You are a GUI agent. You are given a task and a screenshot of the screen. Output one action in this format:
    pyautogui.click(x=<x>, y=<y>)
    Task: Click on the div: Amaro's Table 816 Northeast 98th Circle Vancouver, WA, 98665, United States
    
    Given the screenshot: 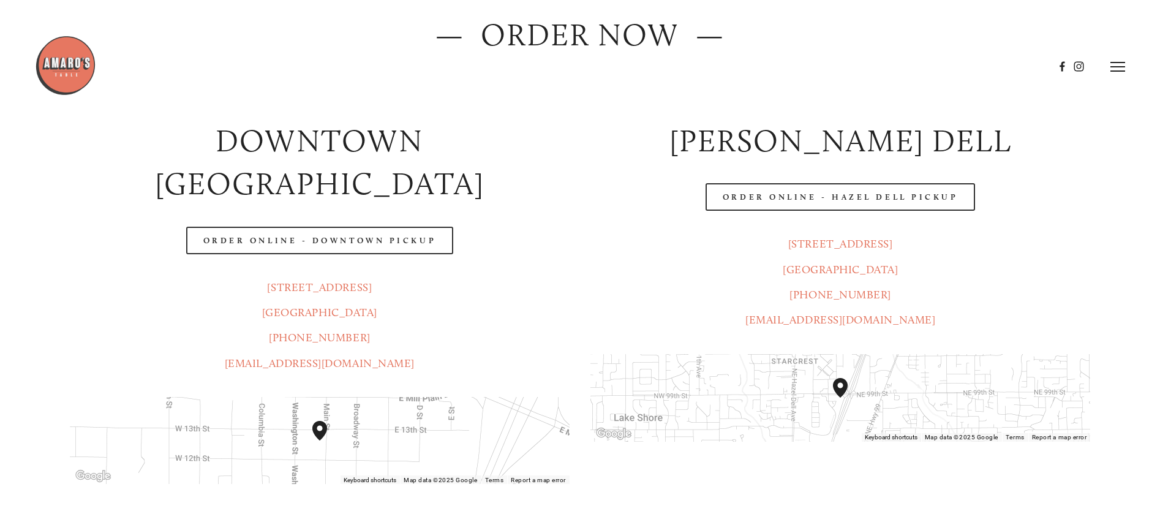 What is the action you would take?
    pyautogui.click(x=848, y=398)
    